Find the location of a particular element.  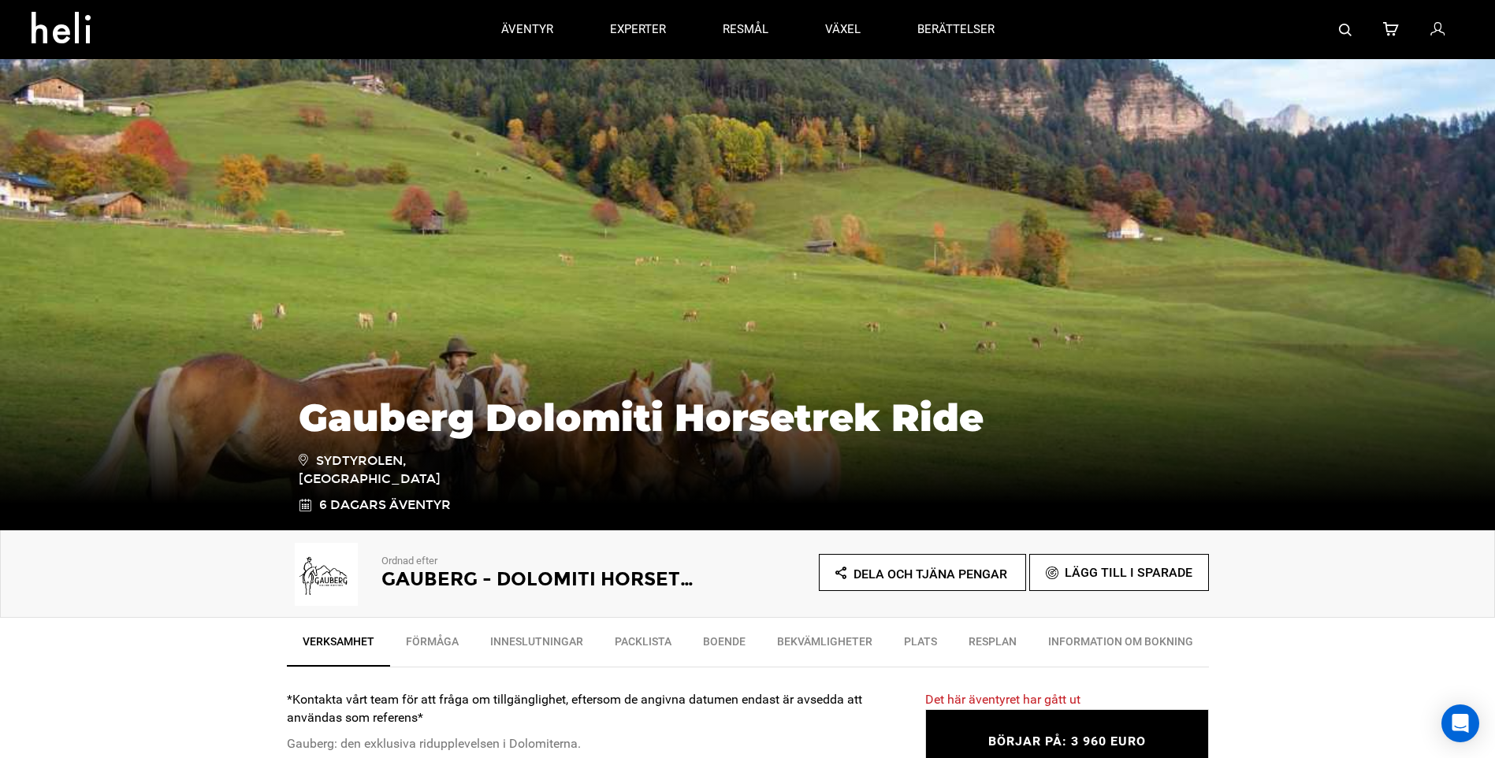

a: Förmåga is located at coordinates (432, 645).